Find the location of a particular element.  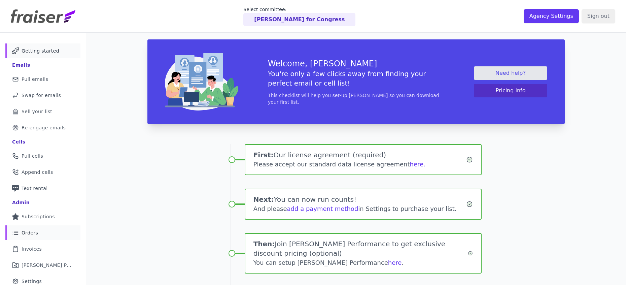

img: Fraiser Logo is located at coordinates (43, 16).